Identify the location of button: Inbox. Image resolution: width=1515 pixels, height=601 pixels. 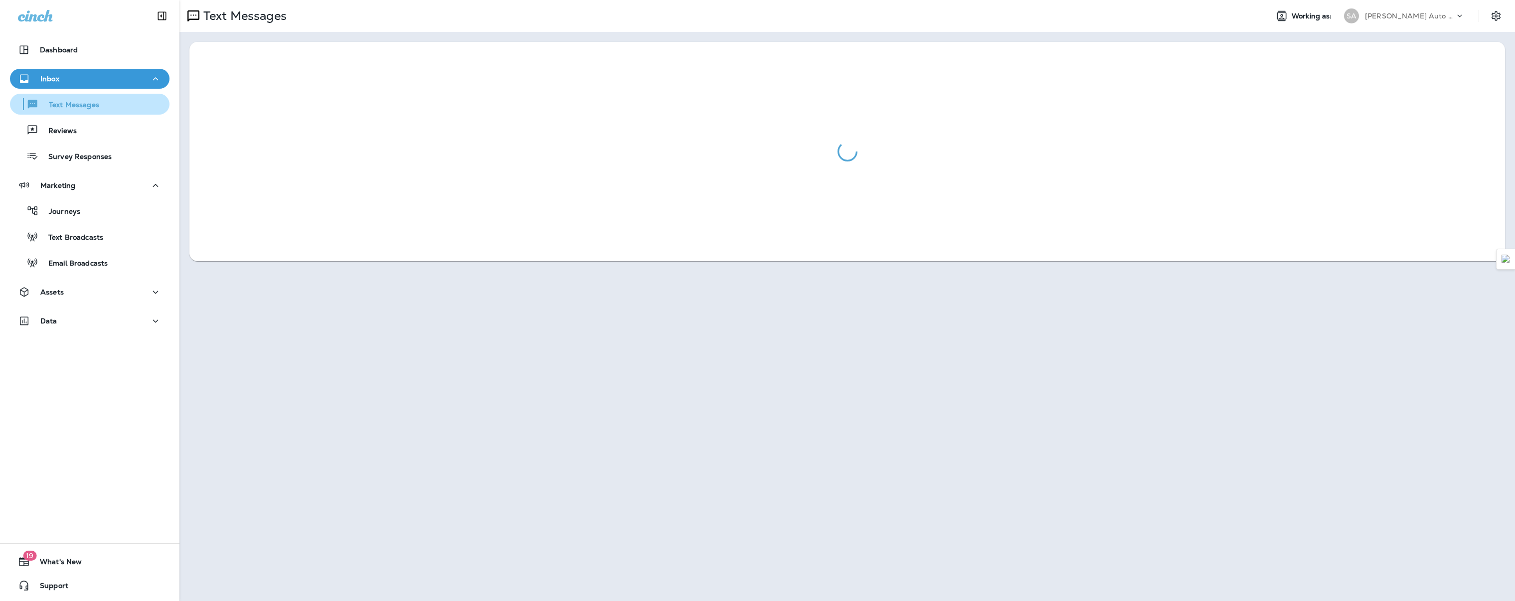
(90, 79).